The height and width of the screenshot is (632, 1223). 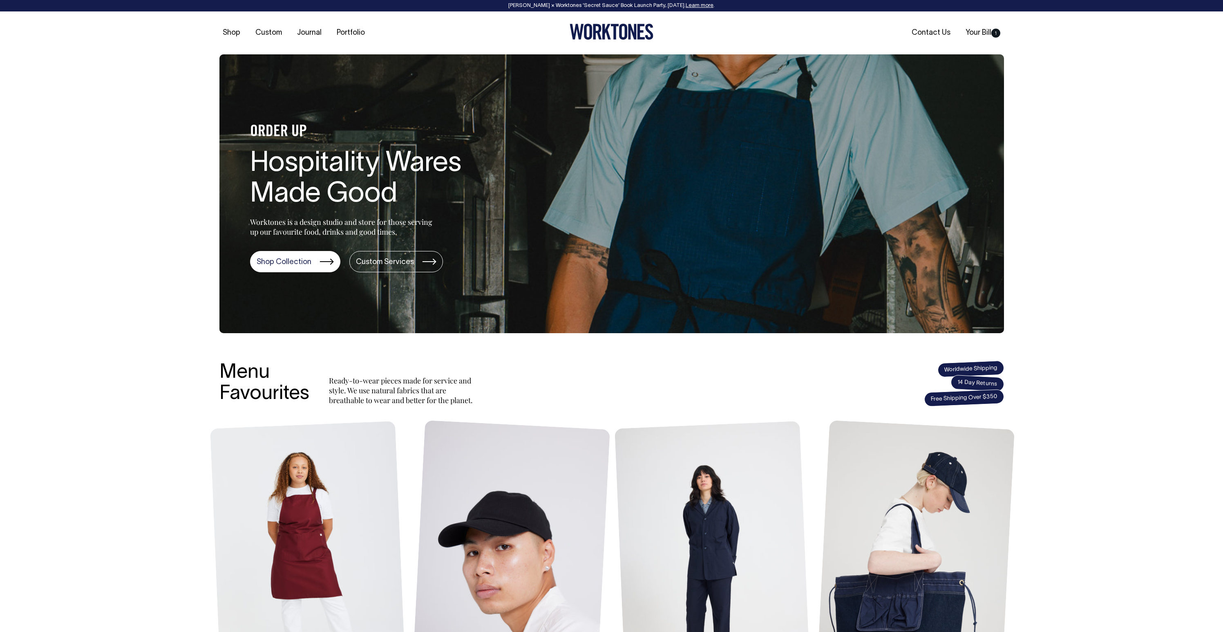 What do you see at coordinates (977, 383) in the screenshot?
I see `span: 14 Day Returns` at bounding box center [977, 383].